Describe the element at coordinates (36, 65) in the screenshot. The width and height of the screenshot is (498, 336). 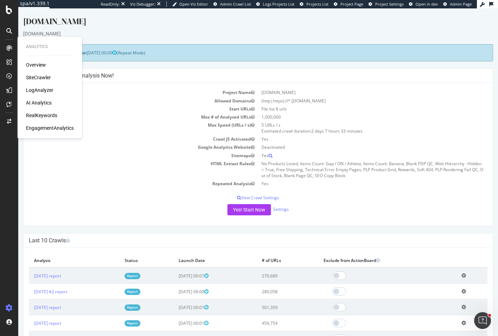
I see `div: Overview` at that location.